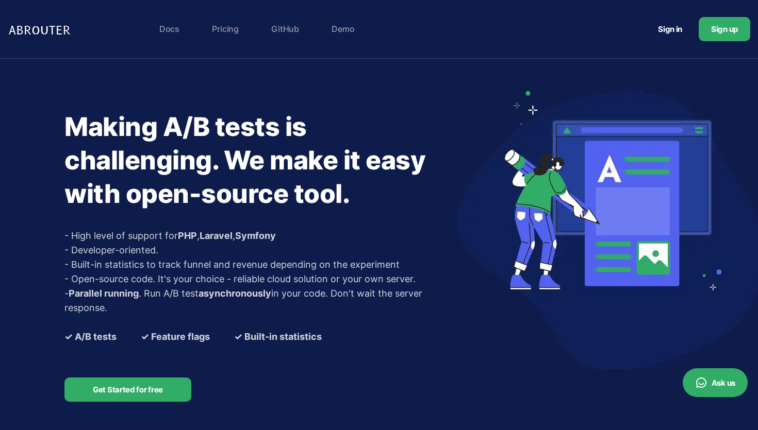 This screenshot has height=430, width=758. Describe the element at coordinates (724, 29) in the screenshot. I see `a: Sign up` at that location.